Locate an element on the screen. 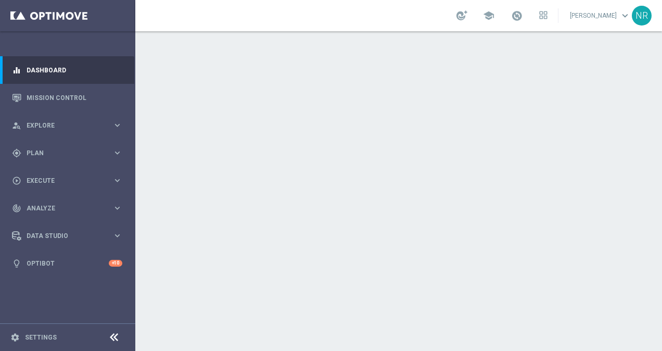 The width and height of the screenshot is (662, 351). button: person_search Explore keyboard_arrow_right is located at coordinates (67, 125).